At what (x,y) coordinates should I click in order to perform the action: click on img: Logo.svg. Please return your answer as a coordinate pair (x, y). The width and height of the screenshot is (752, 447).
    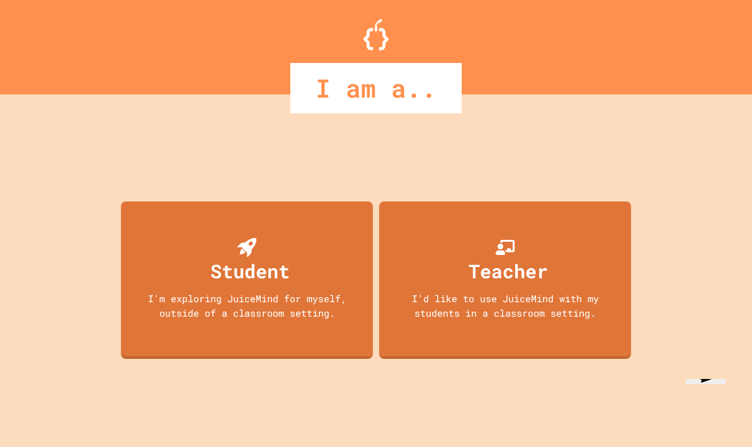
    Looking at the image, I should click on (376, 35).